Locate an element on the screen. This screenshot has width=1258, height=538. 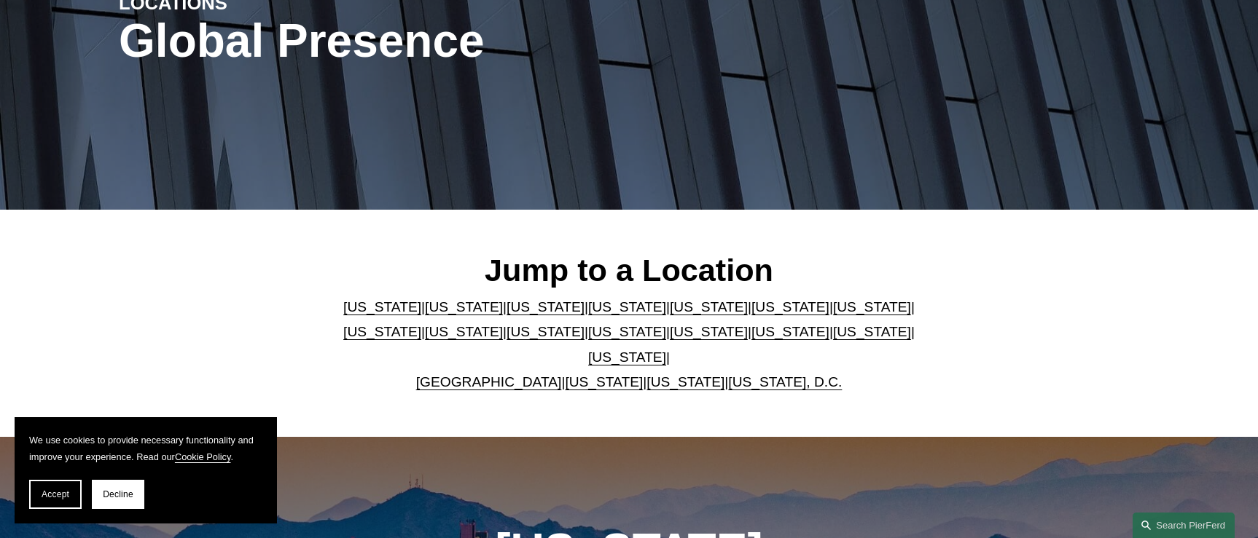
section: Cookie banner is located at coordinates (146, 471).